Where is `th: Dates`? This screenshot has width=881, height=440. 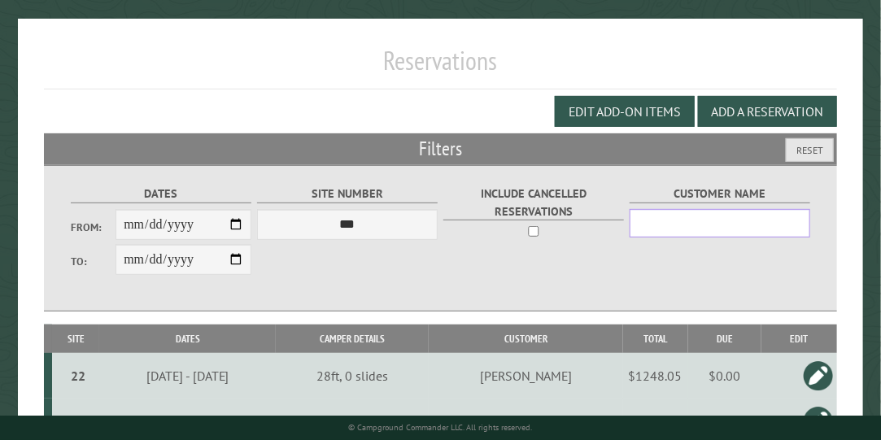 th: Dates is located at coordinates (187, 338).